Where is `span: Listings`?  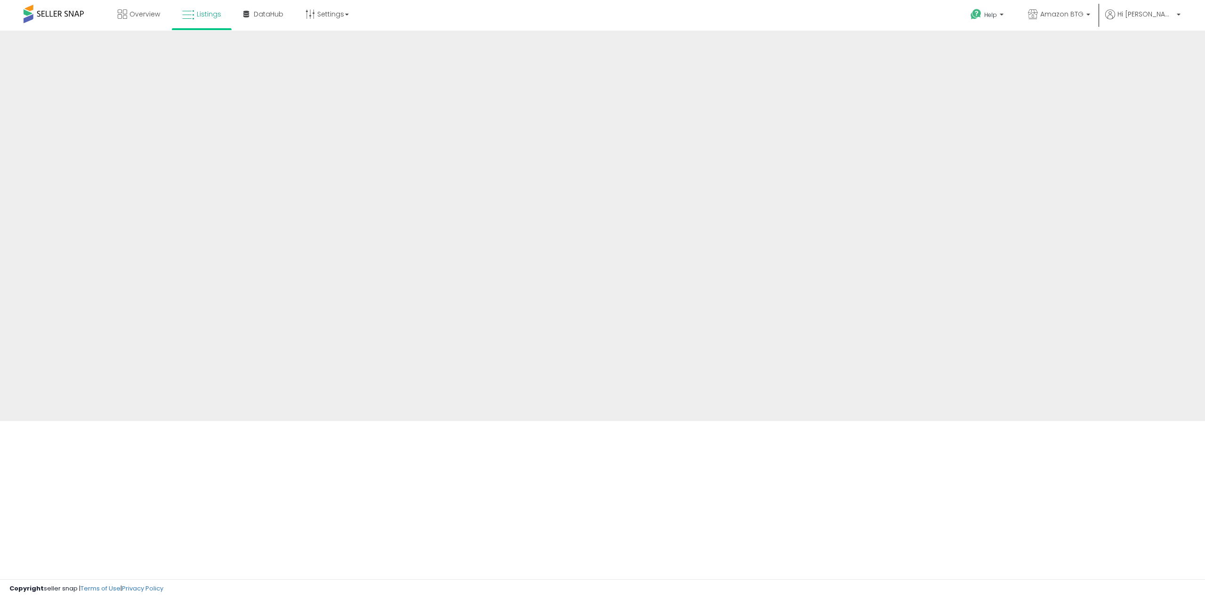
span: Listings is located at coordinates (209, 14).